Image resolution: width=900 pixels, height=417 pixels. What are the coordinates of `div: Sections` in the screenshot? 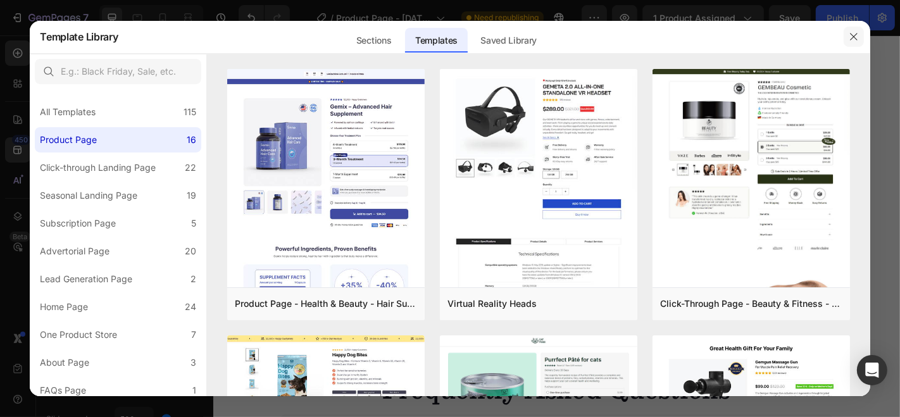 It's located at (373, 40).